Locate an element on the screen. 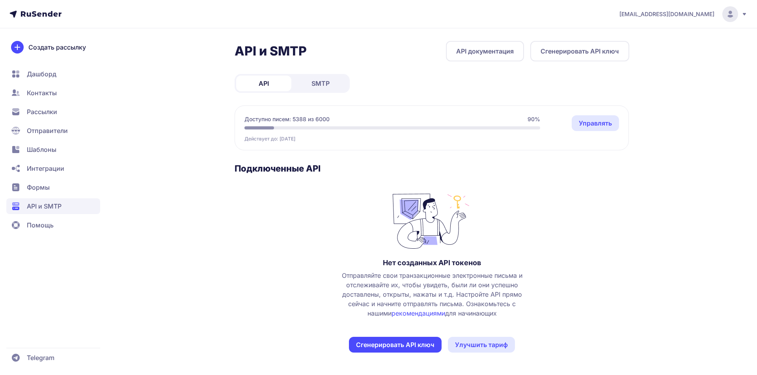 The width and height of the screenshot is (757, 375). span: Создать рассылку is located at coordinates (57, 47).